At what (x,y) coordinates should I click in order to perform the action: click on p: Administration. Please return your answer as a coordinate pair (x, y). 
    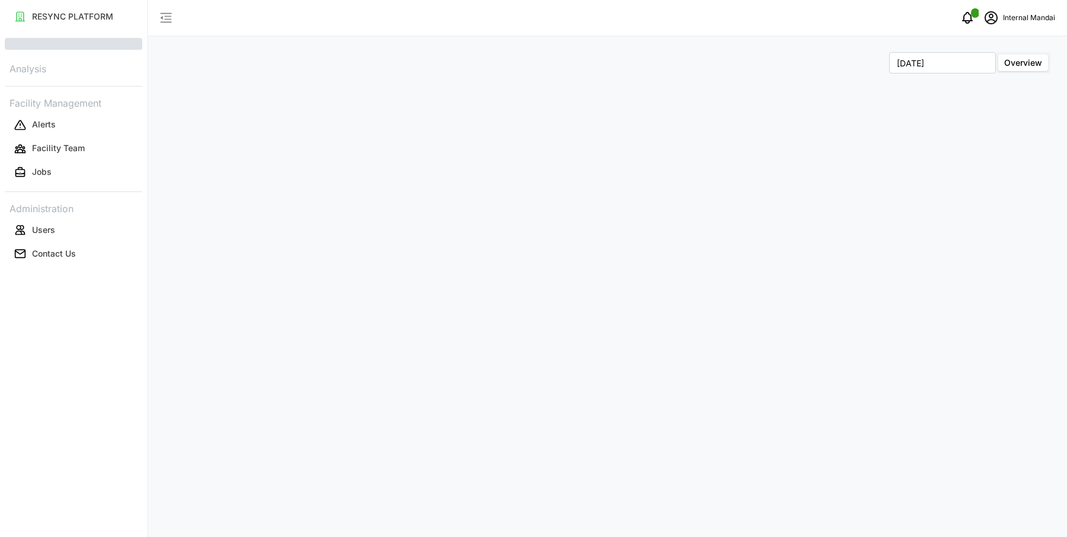
    Looking at the image, I should click on (73, 207).